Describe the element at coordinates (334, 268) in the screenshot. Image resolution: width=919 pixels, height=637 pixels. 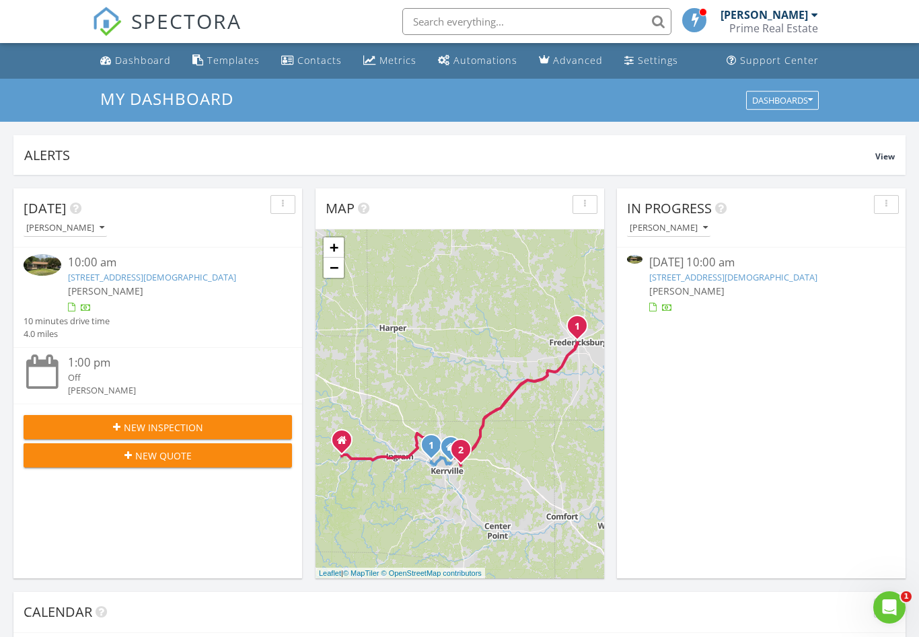
I see `a: Zoom out` at that location.